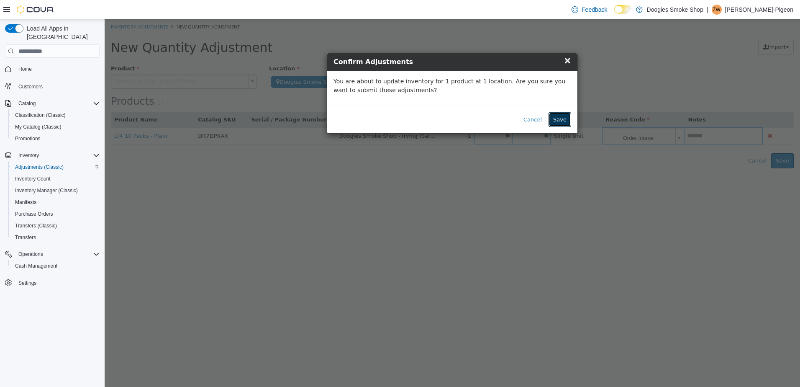  What do you see at coordinates (623, 9) in the screenshot?
I see `input: Dark Mode` at bounding box center [623, 9].